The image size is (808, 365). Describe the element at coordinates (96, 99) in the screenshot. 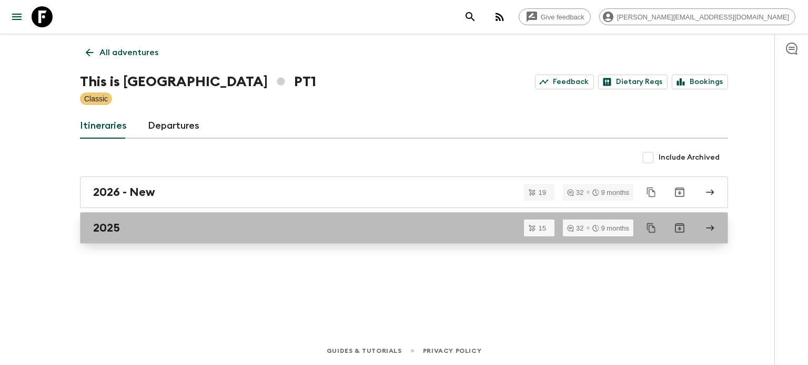

I see `p: Classic` at that location.